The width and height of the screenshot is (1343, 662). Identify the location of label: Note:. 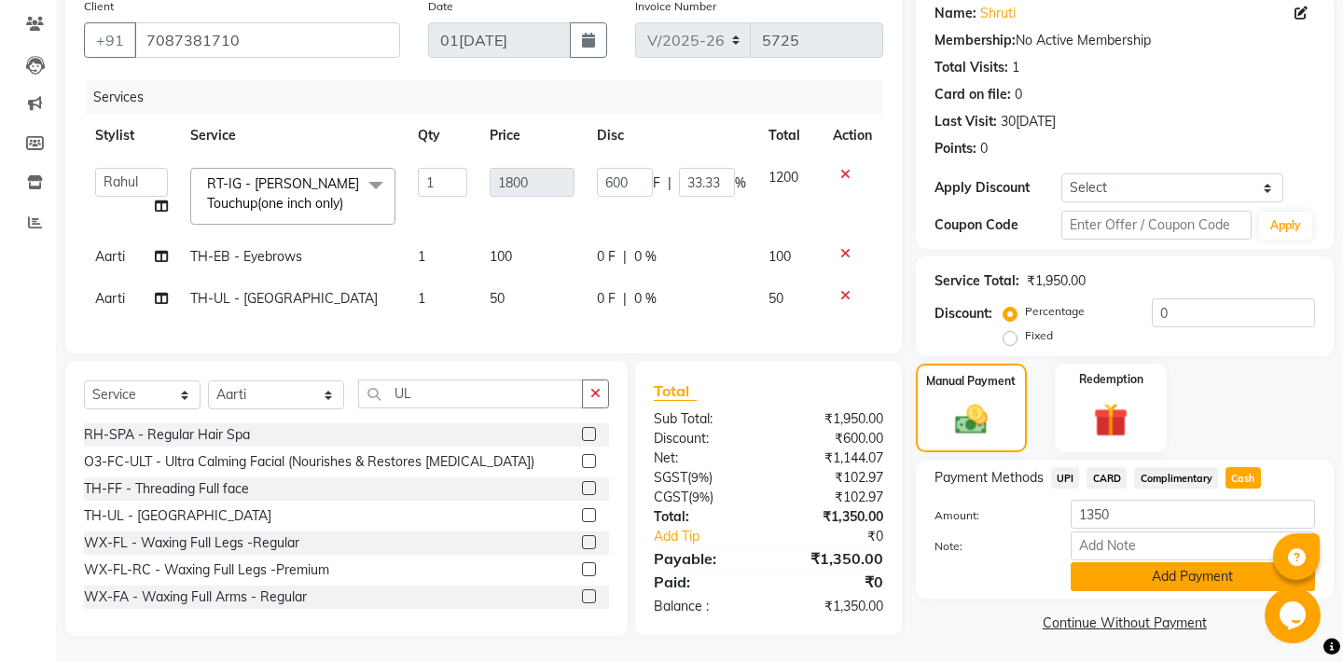
(989, 547).